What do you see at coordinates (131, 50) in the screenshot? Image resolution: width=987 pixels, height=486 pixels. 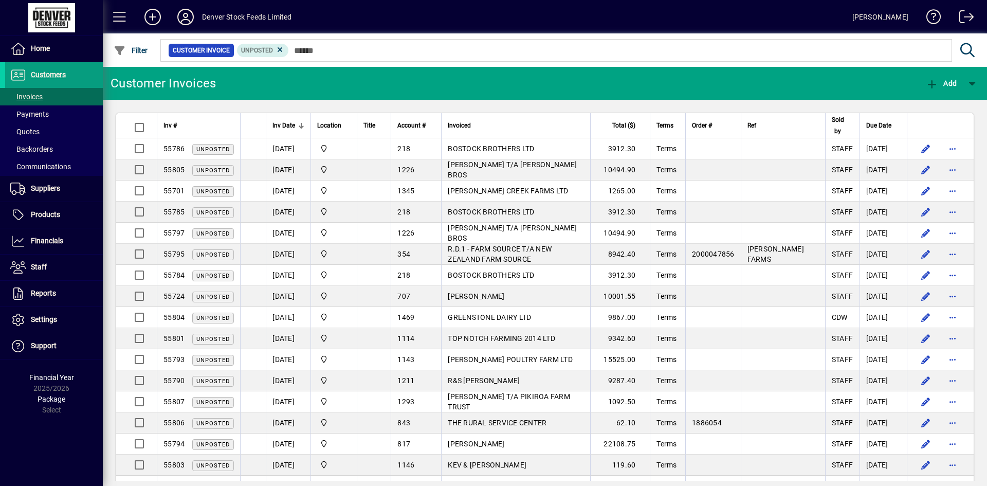 I see `button: Filter` at bounding box center [131, 50].